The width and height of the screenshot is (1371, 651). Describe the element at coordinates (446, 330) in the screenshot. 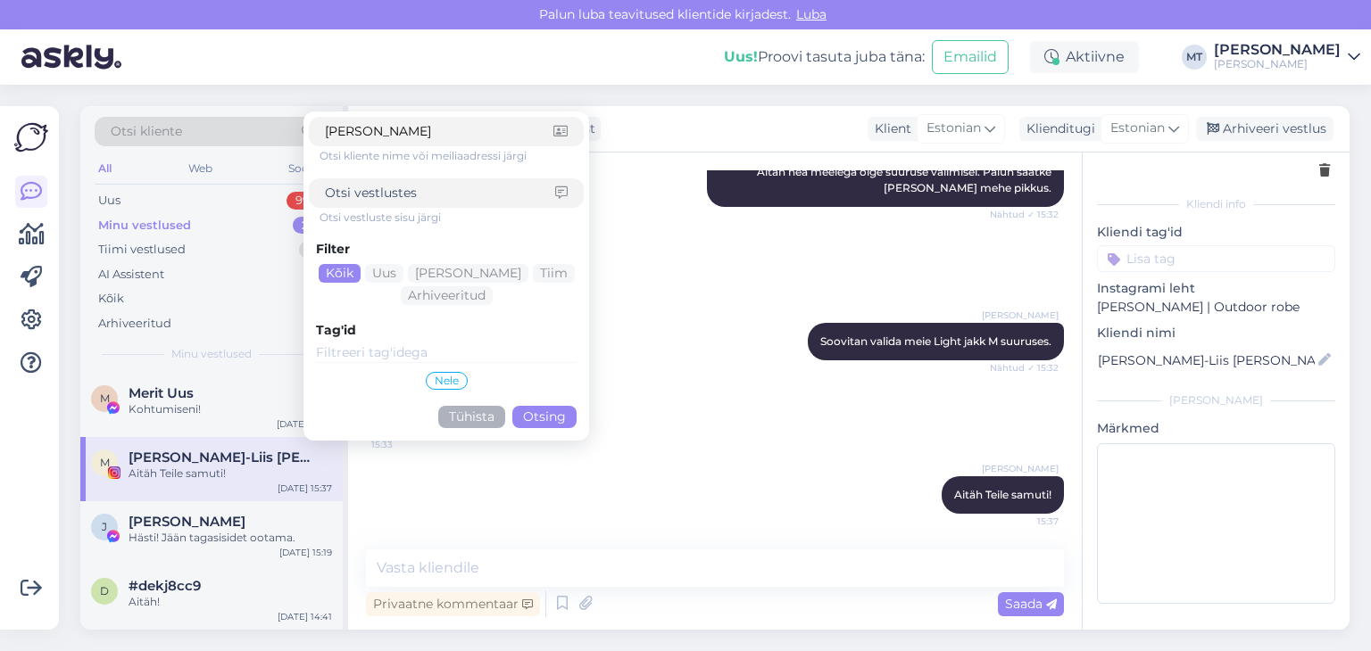

I see `div: Tag'id` at that location.